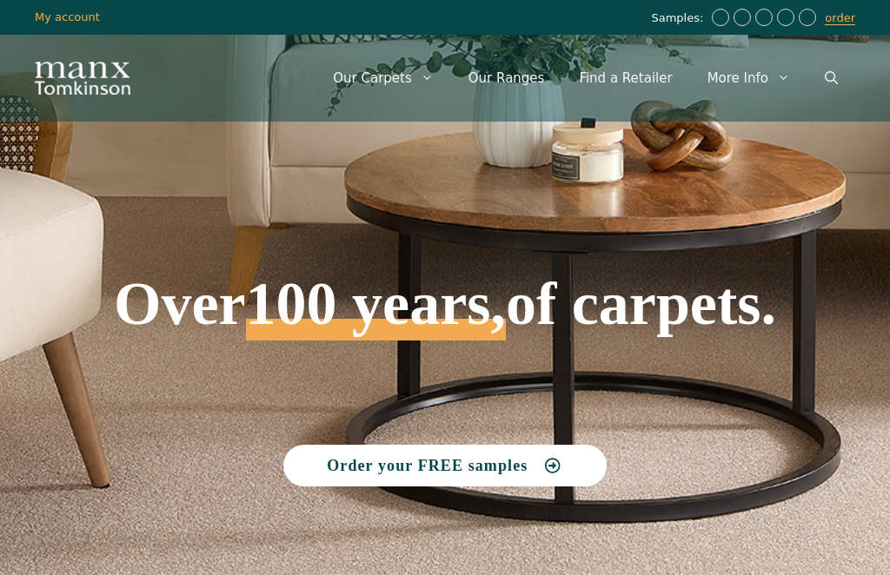 Image resolution: width=890 pixels, height=575 pixels. I want to click on a: Our Ranges, so click(507, 78).